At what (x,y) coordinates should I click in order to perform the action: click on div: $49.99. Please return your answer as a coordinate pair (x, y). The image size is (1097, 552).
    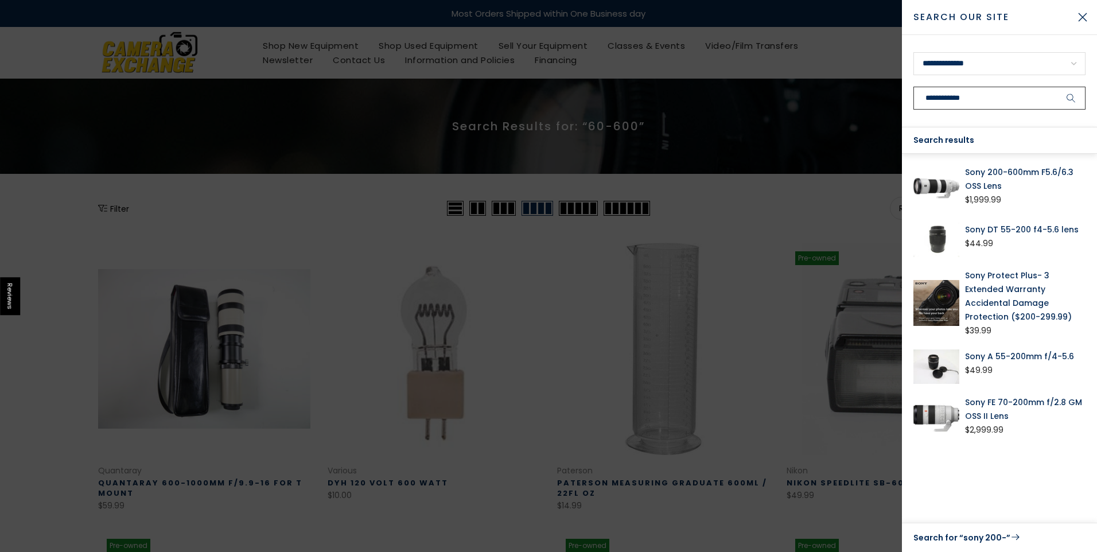
    Looking at the image, I should click on (979, 370).